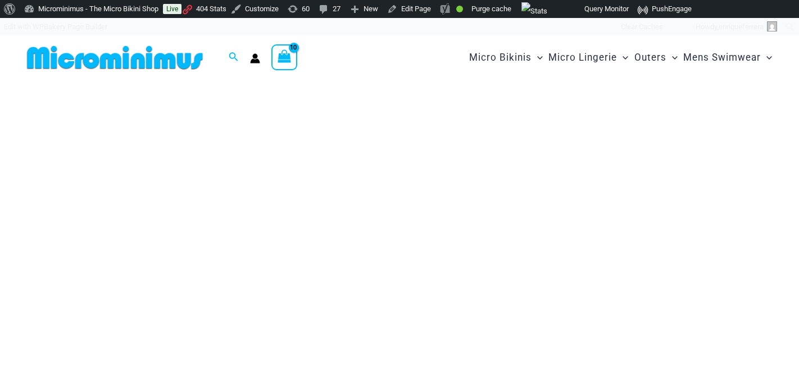  I want to click on span: Mens Swimwear, so click(722, 57).